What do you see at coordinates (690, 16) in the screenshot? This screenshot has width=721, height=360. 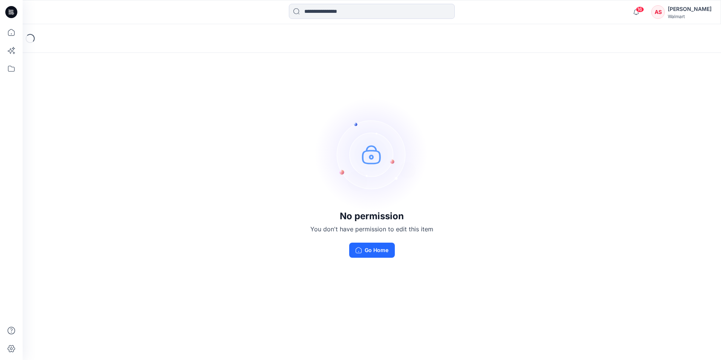 I see `div: Walmart` at bounding box center [690, 16].